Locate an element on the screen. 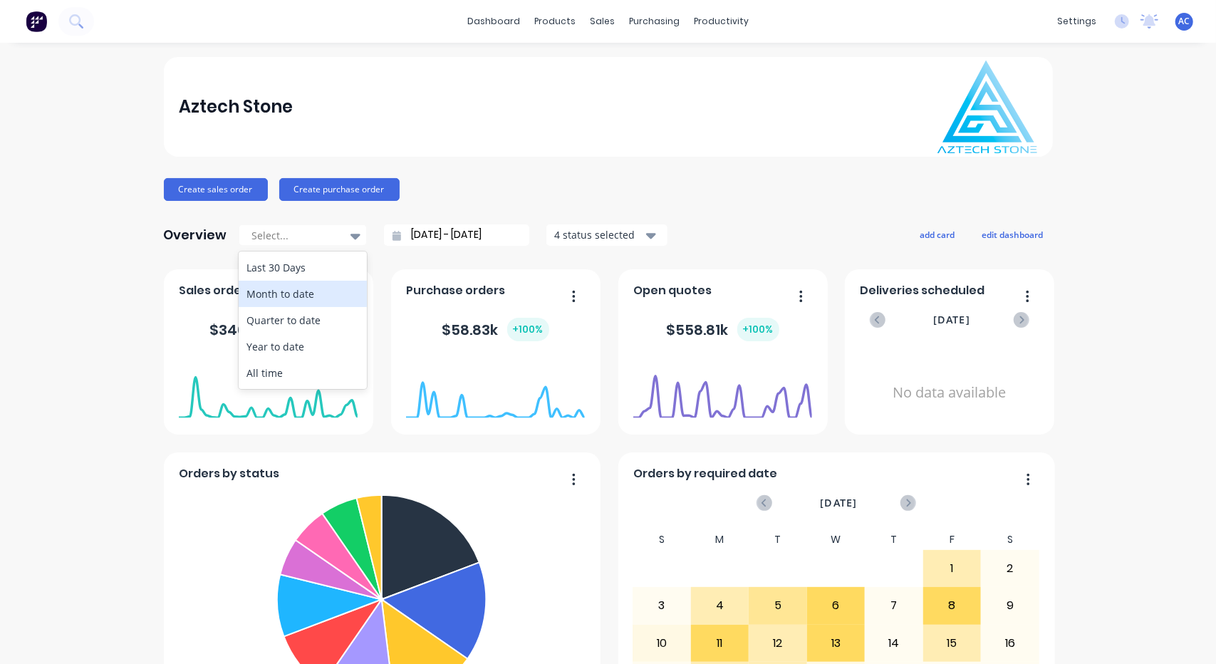 This screenshot has height=664, width=1216. a: dashboard is located at coordinates (494, 21).